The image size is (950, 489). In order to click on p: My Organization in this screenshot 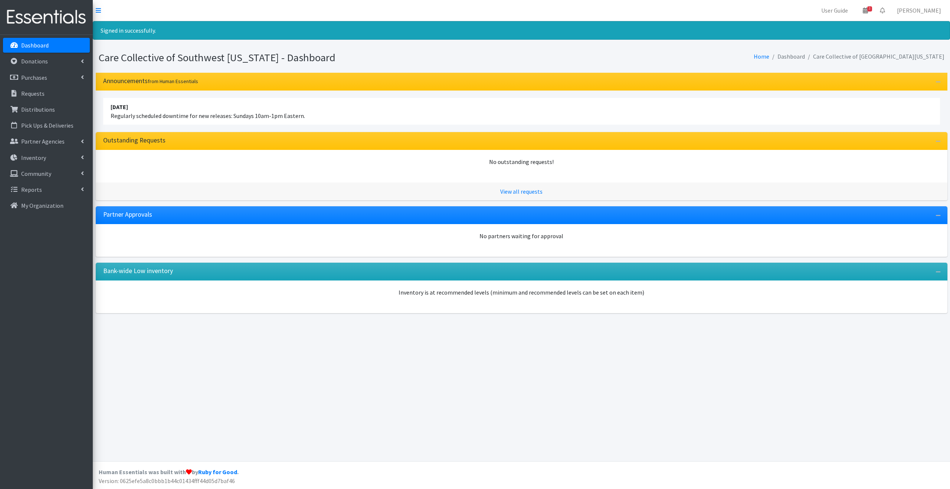, I will do `click(42, 206)`.